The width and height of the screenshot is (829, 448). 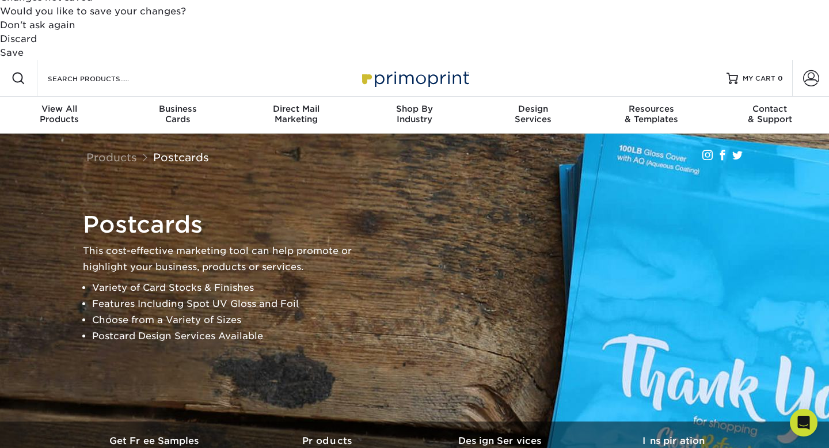 I want to click on li: Variety of Card Stocks & Finishes, so click(x=231, y=288).